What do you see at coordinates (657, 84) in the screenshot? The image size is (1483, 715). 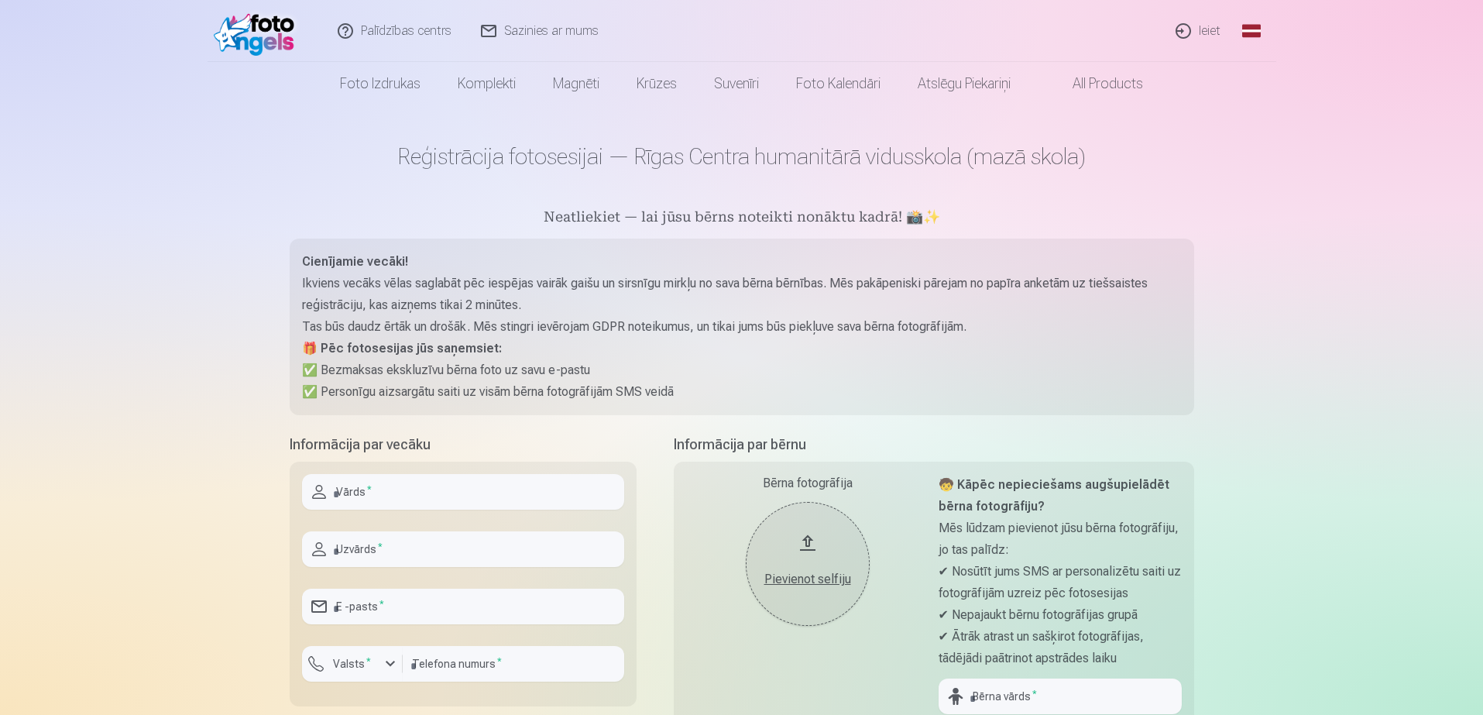 I see `a: Krūzes` at bounding box center [657, 84].